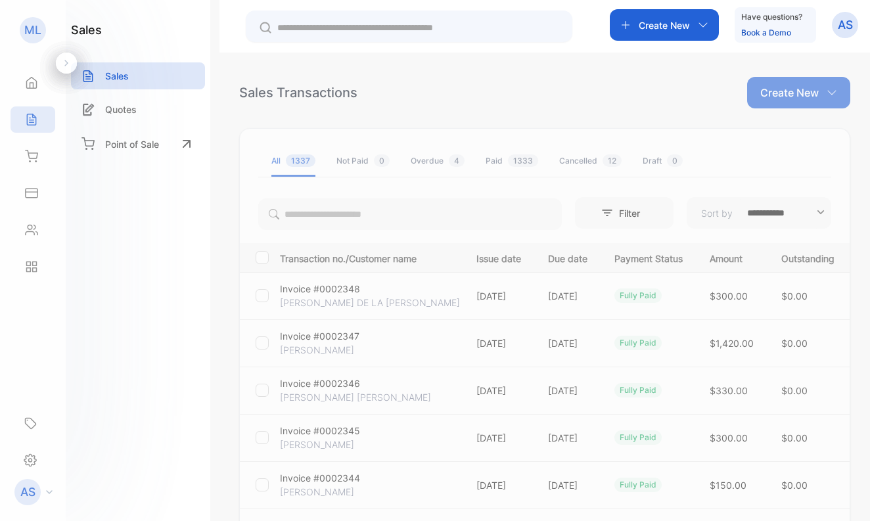  I want to click on a: Book a Demo, so click(766, 32).